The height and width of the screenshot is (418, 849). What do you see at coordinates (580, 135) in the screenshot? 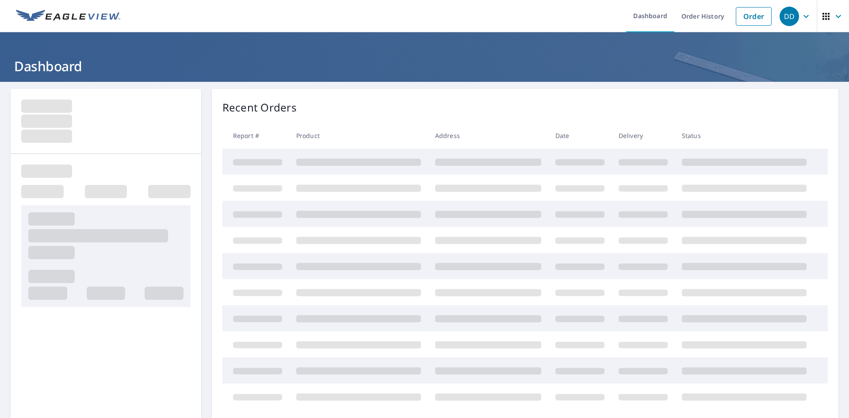
I see `th: Date` at bounding box center [580, 135].